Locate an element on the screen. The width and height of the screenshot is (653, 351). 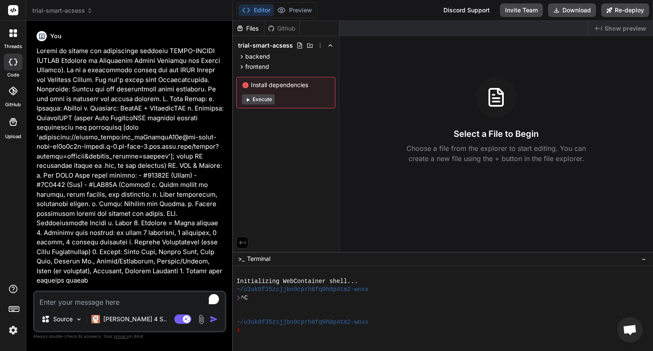
img: settings is located at coordinates (13, 330).